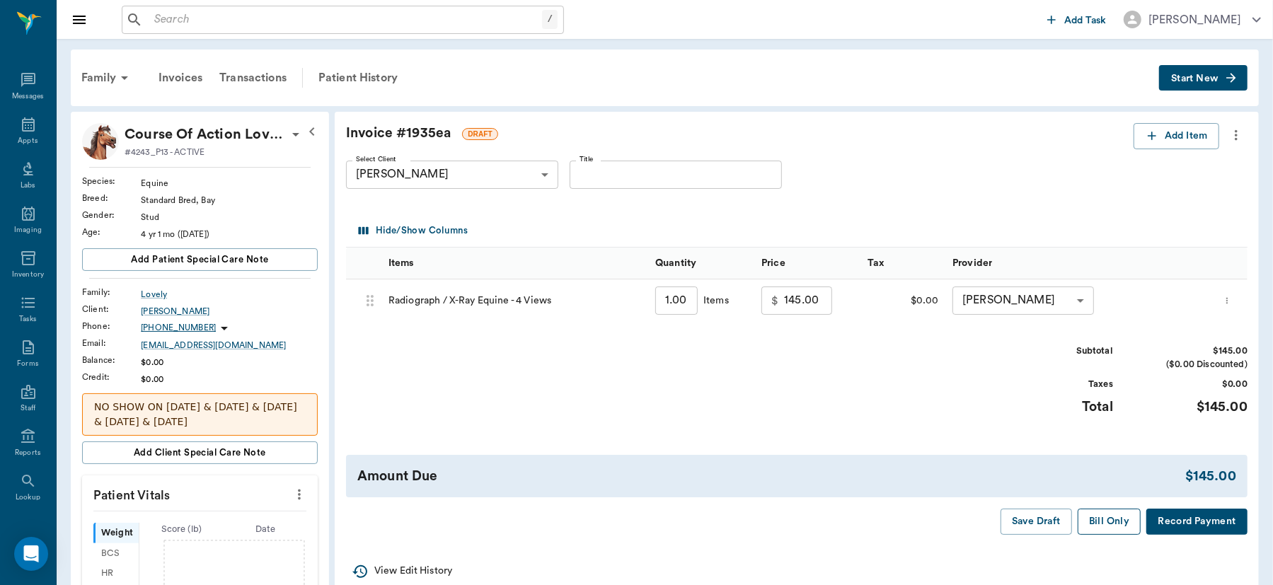 The image size is (1273, 585). Describe the element at coordinates (28, 141) in the screenshot. I see `div: Appts` at that location.